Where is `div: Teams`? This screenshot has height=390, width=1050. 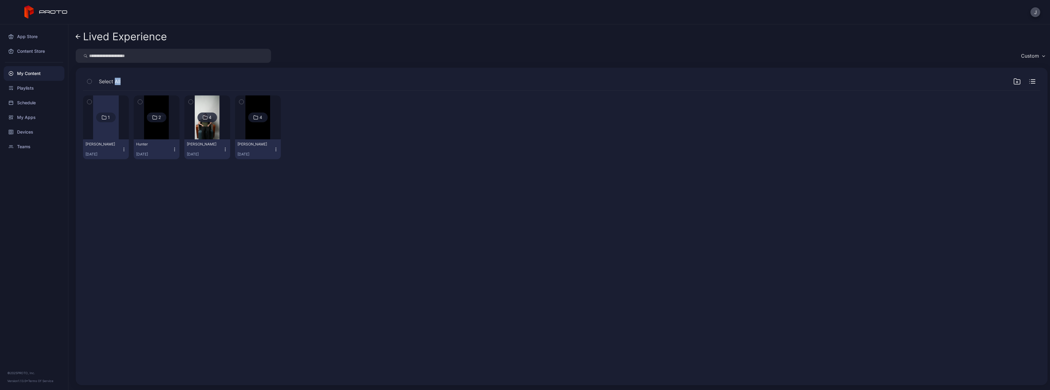
div: Teams is located at coordinates (34, 147).